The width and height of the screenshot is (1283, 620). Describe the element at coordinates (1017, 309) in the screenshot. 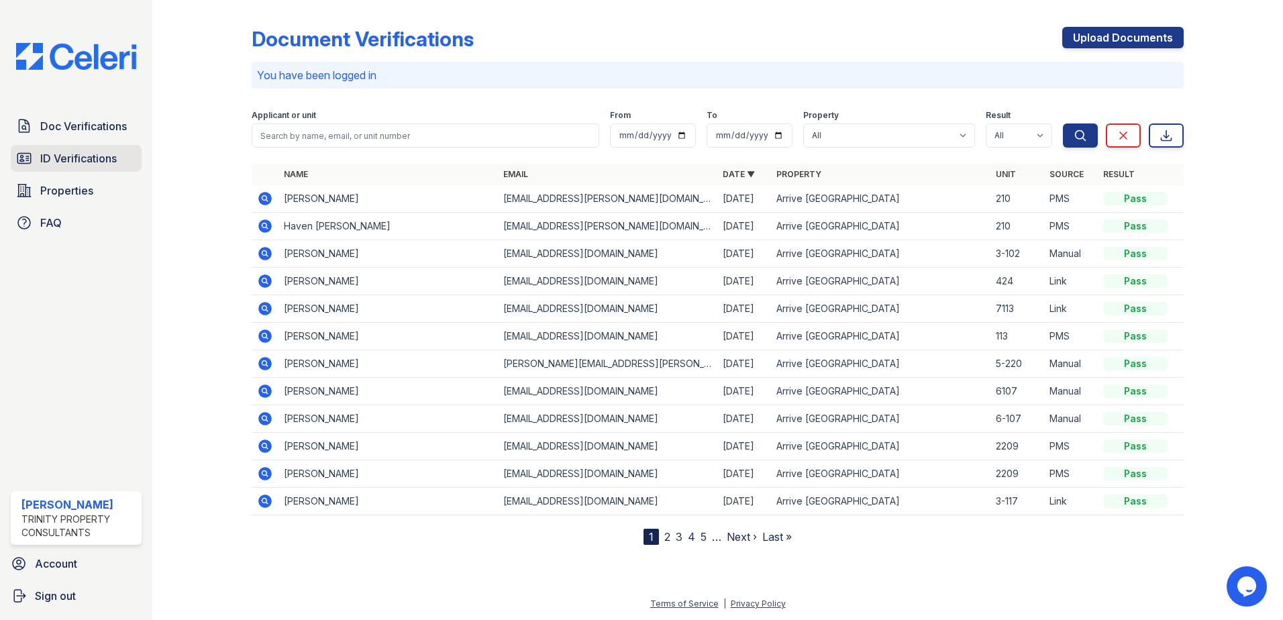

I see `td: 7113` at that location.